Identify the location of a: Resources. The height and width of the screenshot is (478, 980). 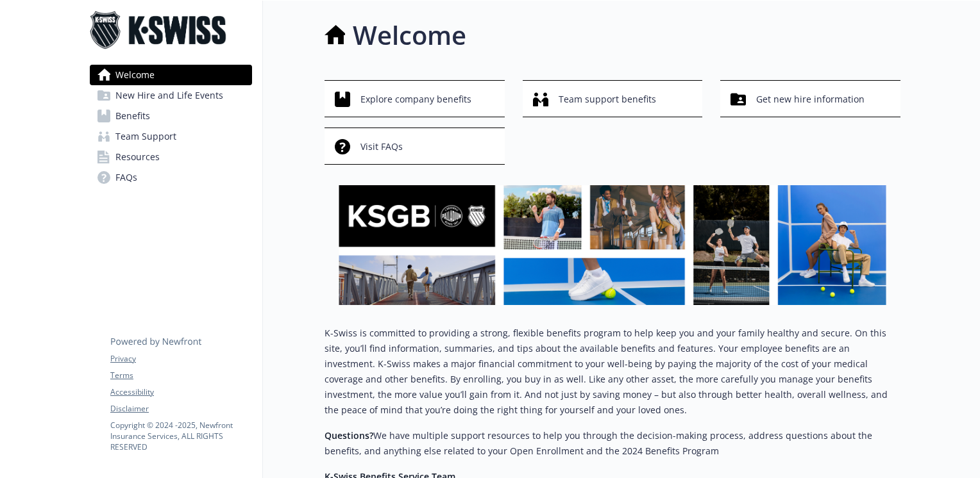
(171, 157).